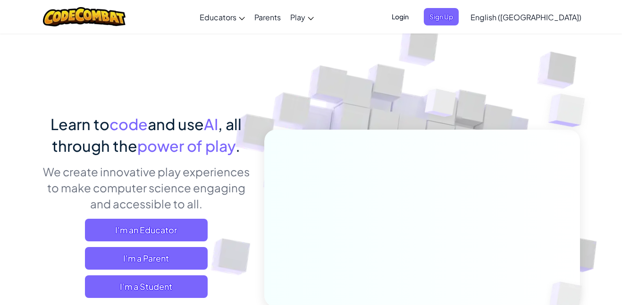 The image size is (622, 305). What do you see at coordinates (400, 17) in the screenshot?
I see `span: Login` at bounding box center [400, 17].